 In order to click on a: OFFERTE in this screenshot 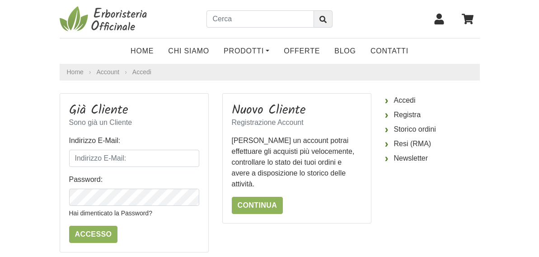, I will do `click(302, 51)`.